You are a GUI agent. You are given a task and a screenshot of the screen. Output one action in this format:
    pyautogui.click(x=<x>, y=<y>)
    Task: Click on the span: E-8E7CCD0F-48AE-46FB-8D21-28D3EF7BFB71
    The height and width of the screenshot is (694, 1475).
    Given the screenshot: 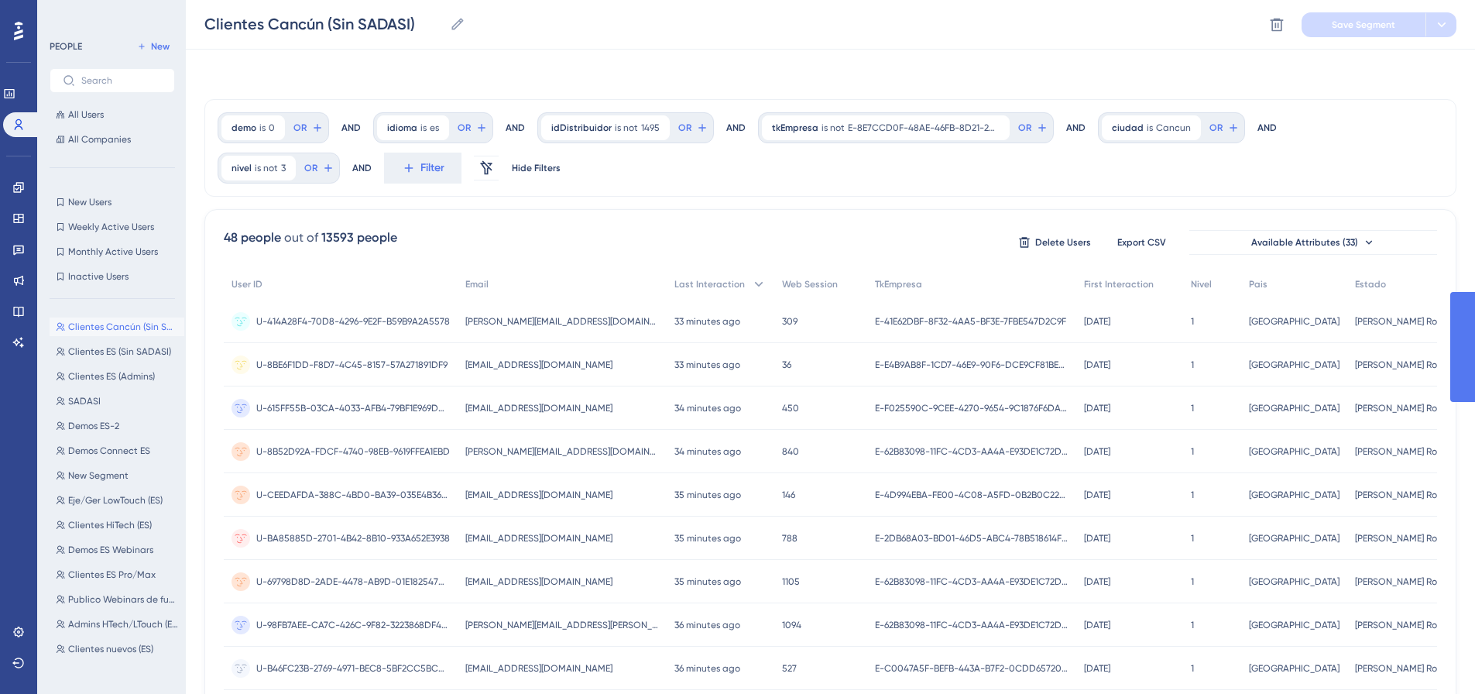 What is the action you would take?
    pyautogui.click(x=924, y=128)
    